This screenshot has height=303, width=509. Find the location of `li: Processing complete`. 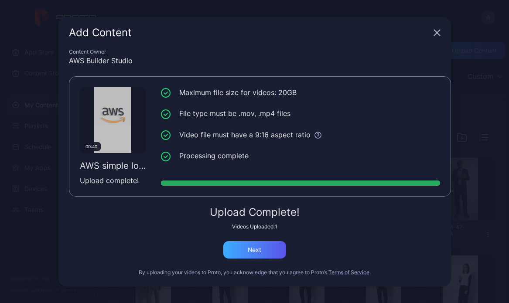

li: Processing complete is located at coordinates (301, 156).